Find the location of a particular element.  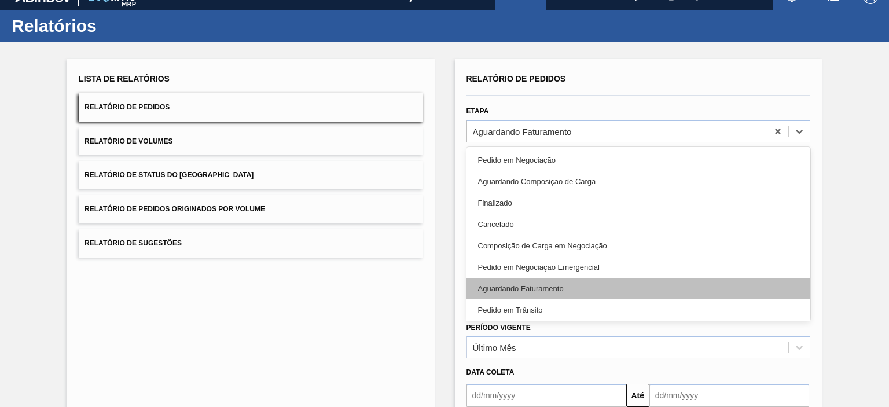

button: Relatório de Volumes is located at coordinates (251, 141).